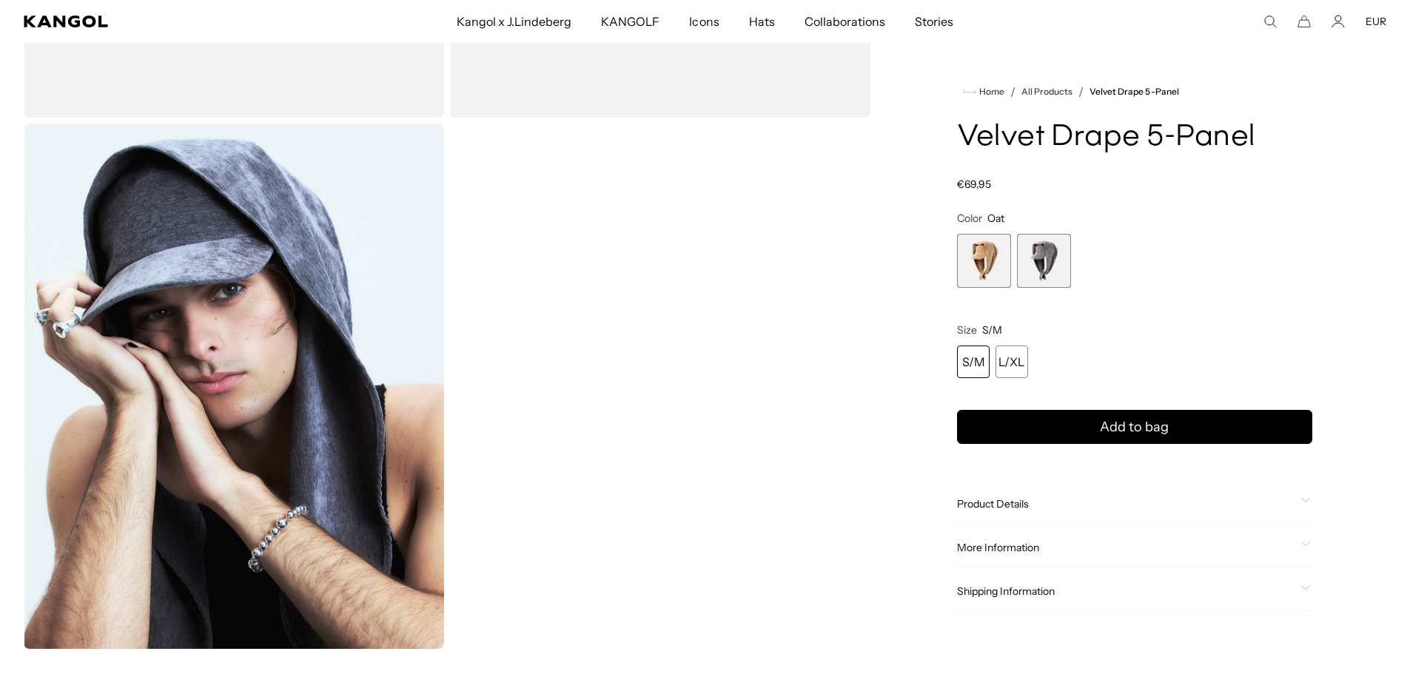  What do you see at coordinates (1270, 21) in the screenshot?
I see `summary: Search here` at bounding box center [1270, 21].